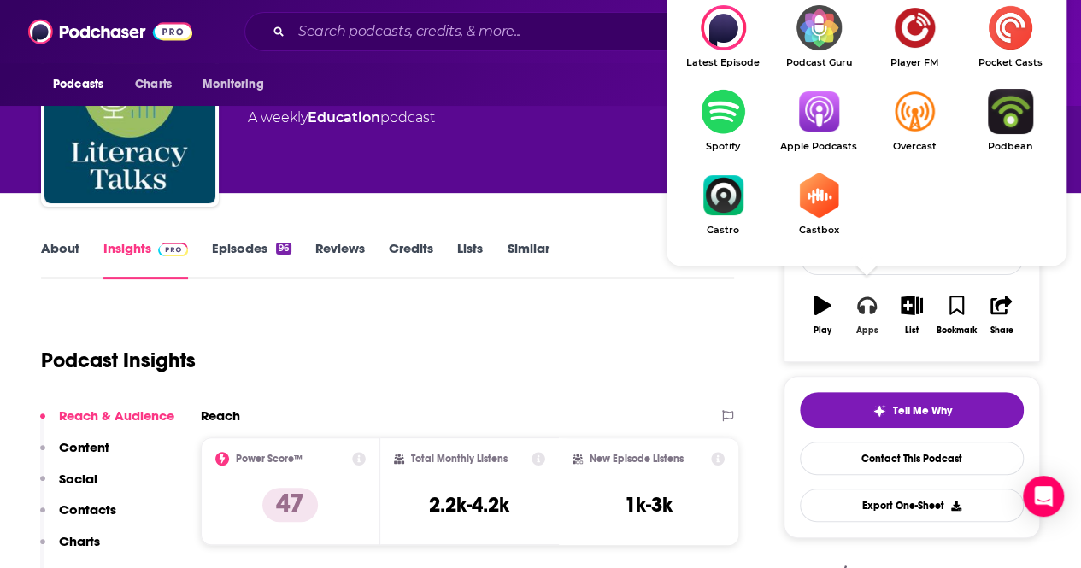  What do you see at coordinates (512, 32) in the screenshot?
I see `input: Search podcasts, credits, & more...` at bounding box center [512, 32].